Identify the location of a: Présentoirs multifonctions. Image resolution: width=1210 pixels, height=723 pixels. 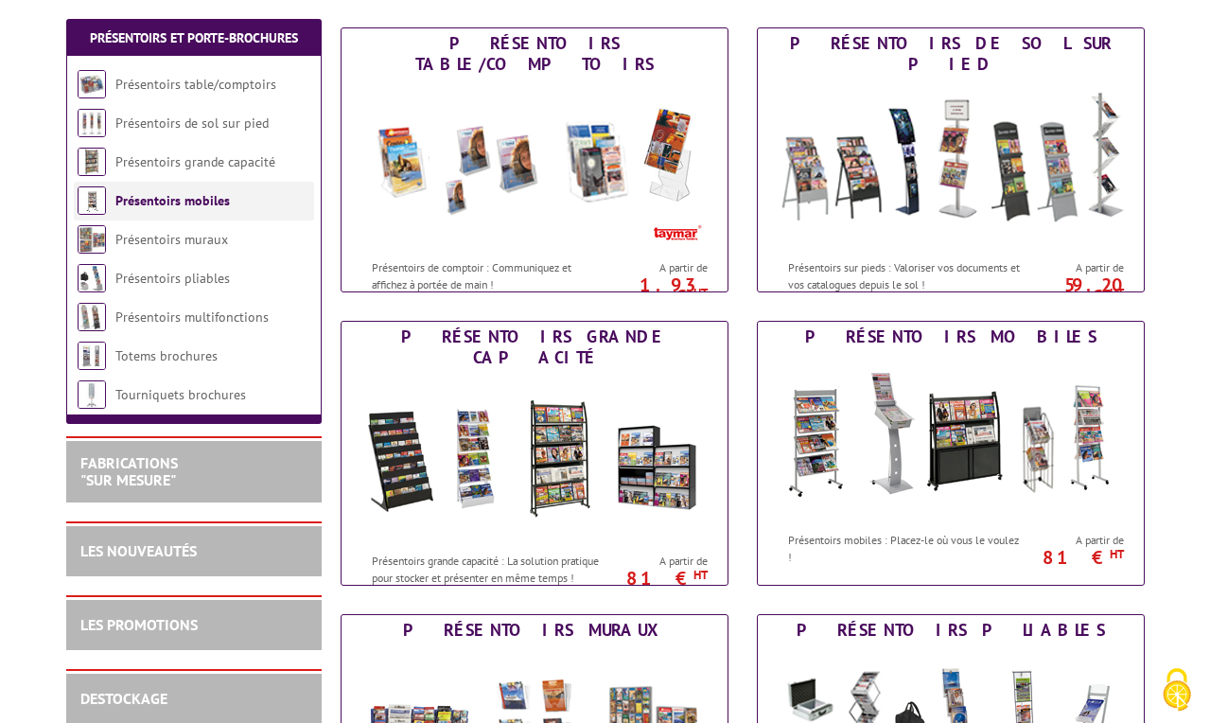
(192, 317).